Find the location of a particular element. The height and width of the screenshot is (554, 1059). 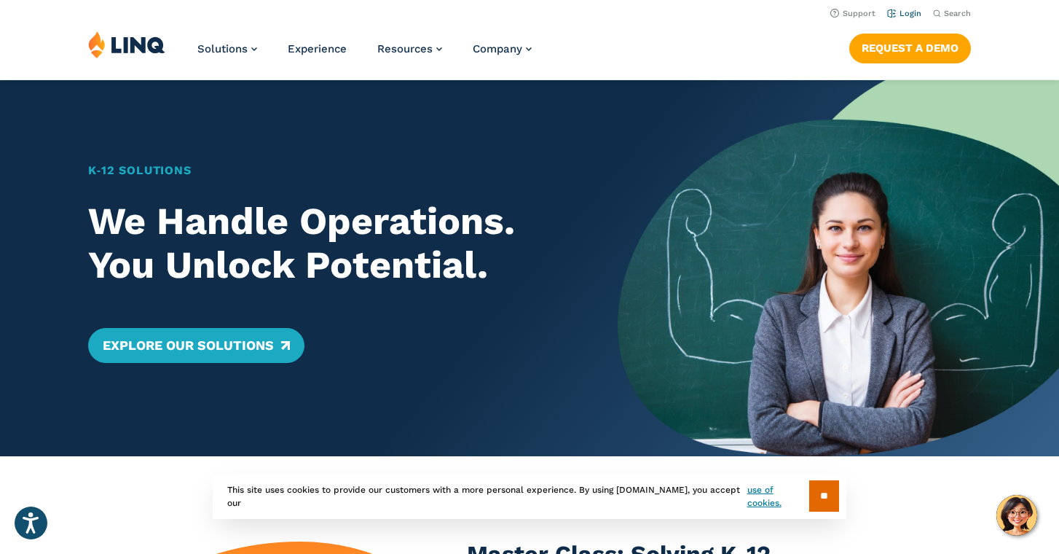

div: This site uses cookies to provide our customers with a more personal experience. By using [DOMAIN... is located at coordinates (530, 495).